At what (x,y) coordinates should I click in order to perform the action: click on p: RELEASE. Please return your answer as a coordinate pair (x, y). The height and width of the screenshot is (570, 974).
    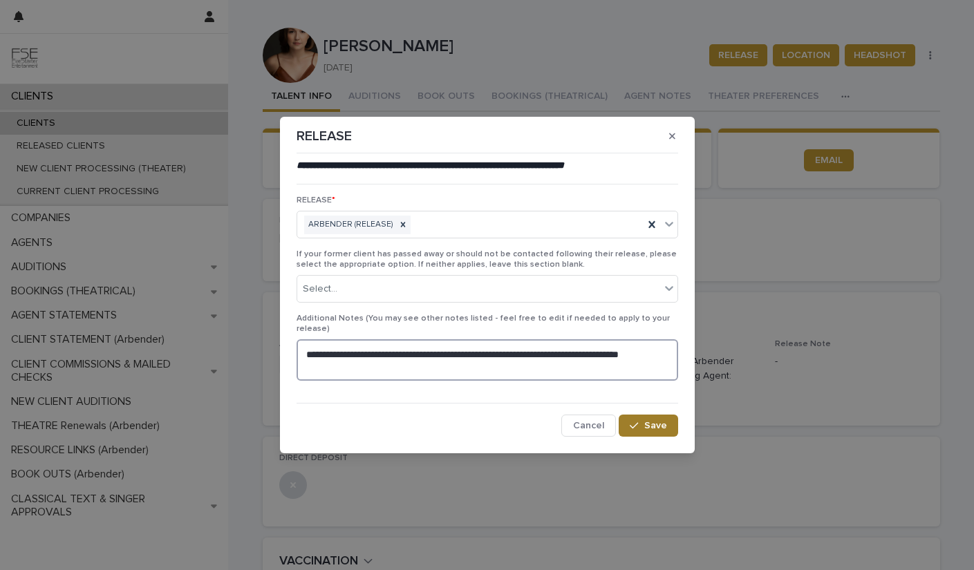
    Looking at the image, I should click on (324, 136).